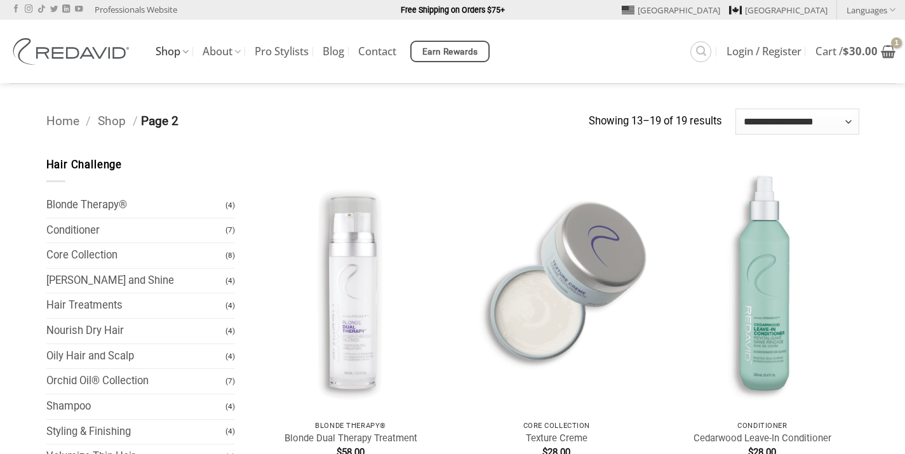  I want to click on a: Conditioner, so click(136, 231).